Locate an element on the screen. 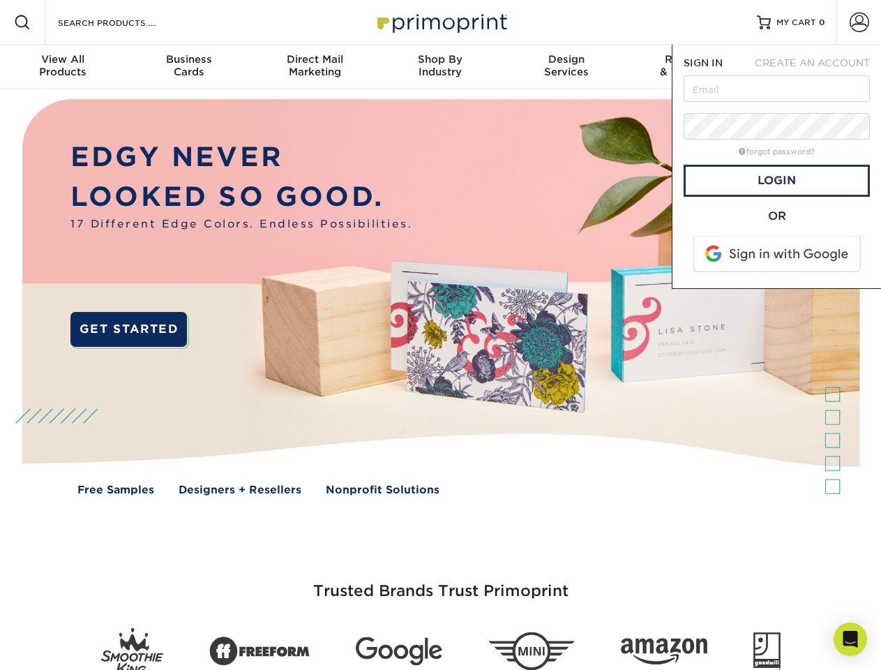 This screenshot has height=670, width=881. a: Resources& Templates is located at coordinates (692, 67).